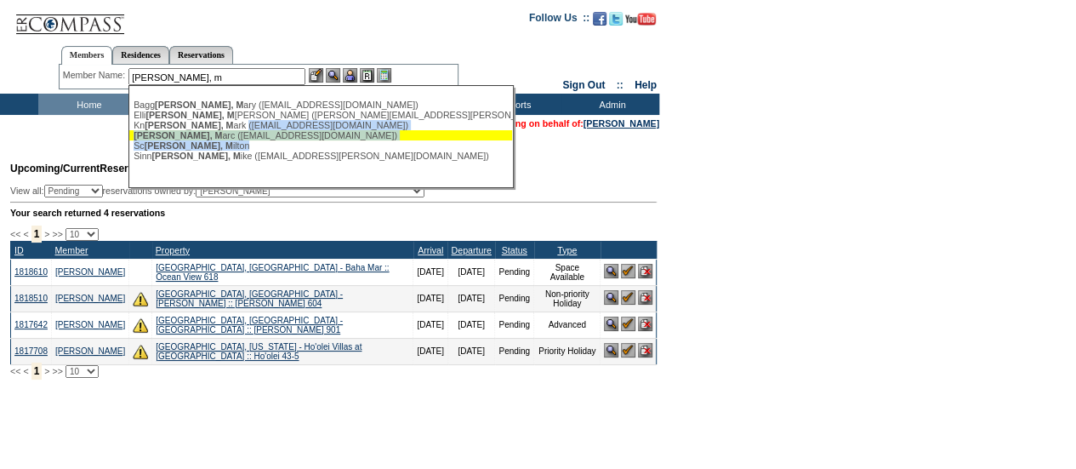  I want to click on a: Type, so click(566, 250).